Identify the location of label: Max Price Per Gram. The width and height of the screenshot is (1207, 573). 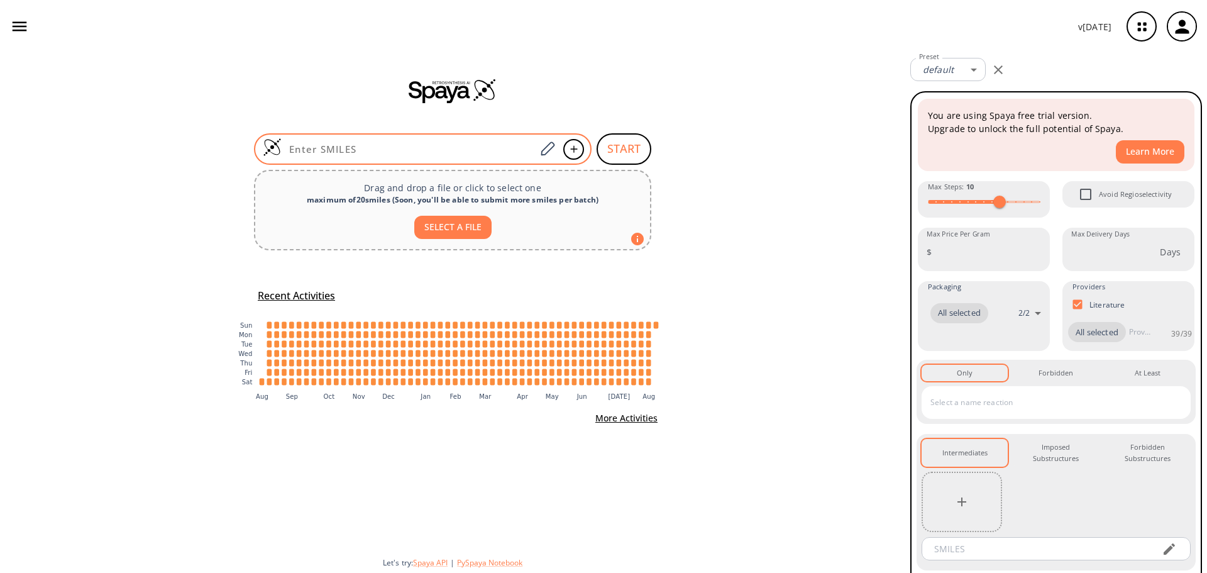
(958, 234).